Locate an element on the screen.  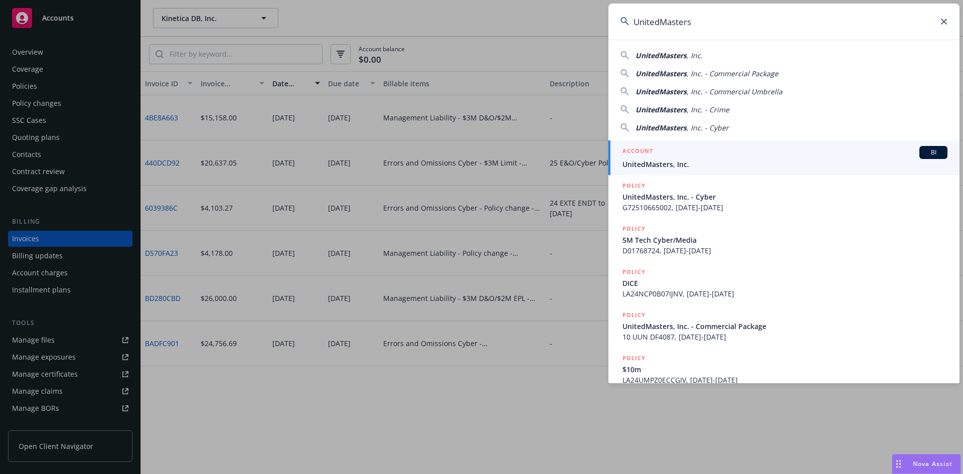
span: , Inc. - Commercial Package is located at coordinates (733, 73).